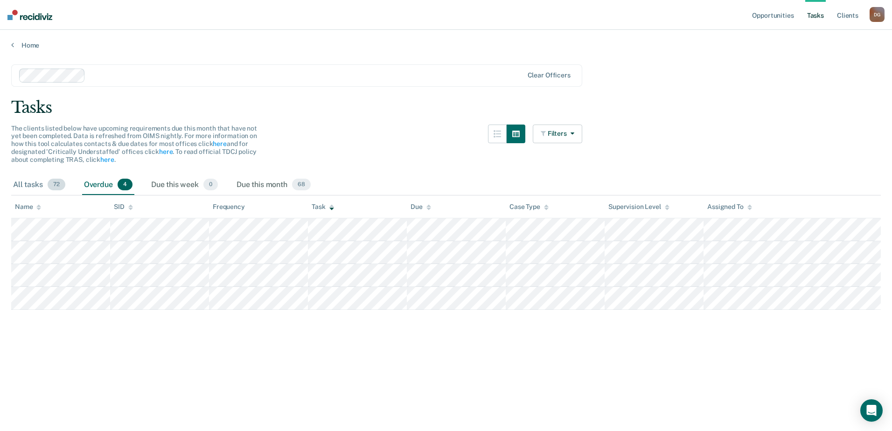 The image size is (892, 431). I want to click on span: 72, so click(56, 185).